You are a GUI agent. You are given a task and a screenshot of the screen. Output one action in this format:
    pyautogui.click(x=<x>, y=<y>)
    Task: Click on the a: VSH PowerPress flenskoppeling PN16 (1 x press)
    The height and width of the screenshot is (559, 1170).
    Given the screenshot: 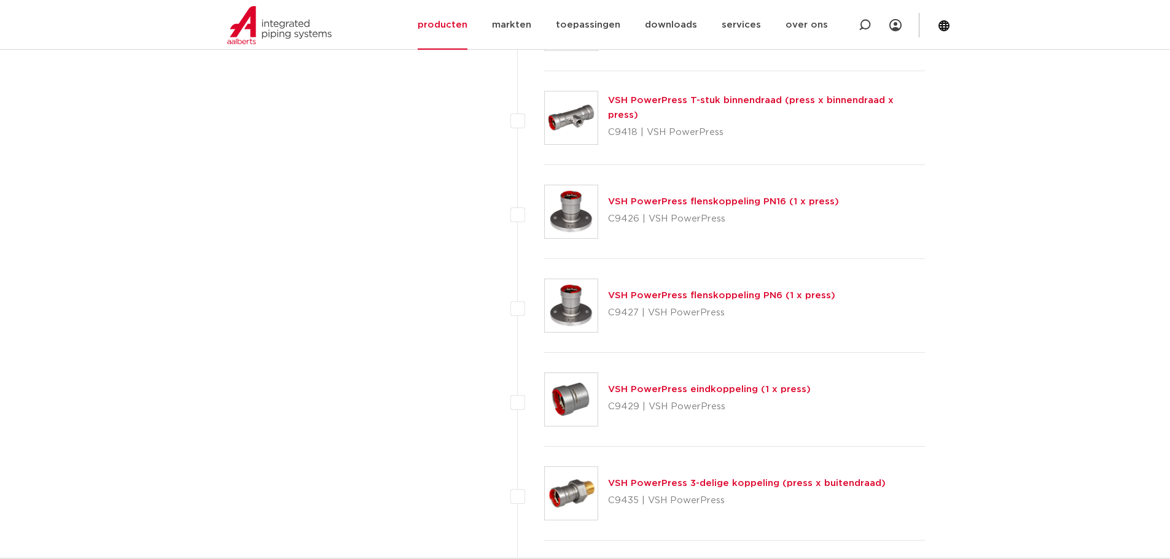 What is the action you would take?
    pyautogui.click(x=723, y=201)
    